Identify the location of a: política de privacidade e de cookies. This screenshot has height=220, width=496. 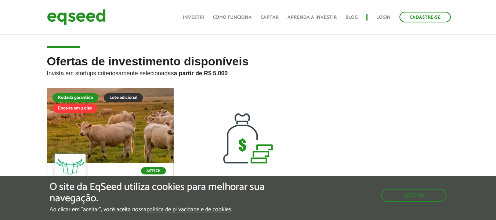
(189, 210).